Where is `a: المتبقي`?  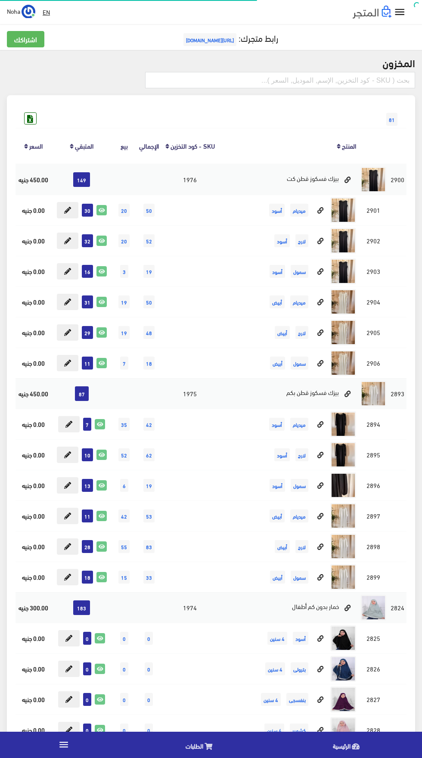 a: المتبقي is located at coordinates (84, 146).